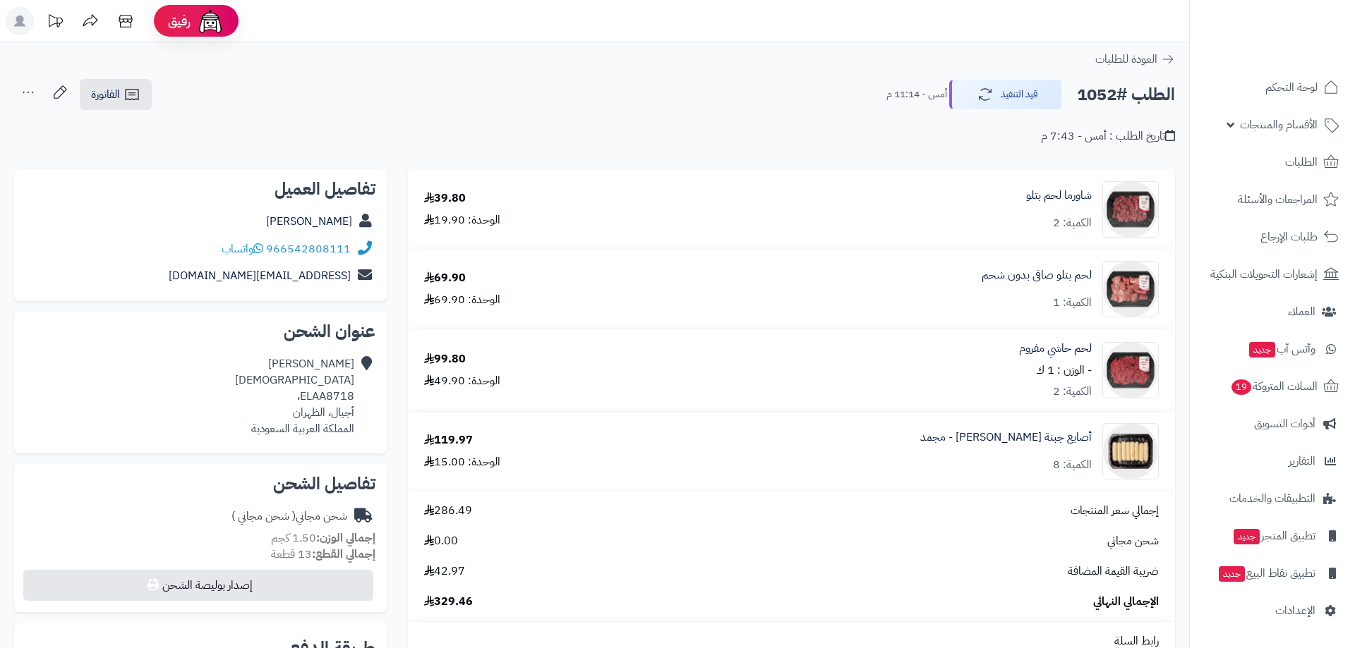 The image size is (1355, 648). I want to click on a: أدوات التسويق, so click(1272, 424).